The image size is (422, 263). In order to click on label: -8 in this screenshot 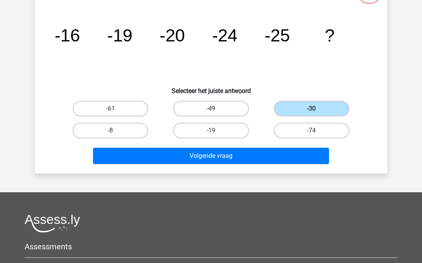, I will do `click(110, 130)`.